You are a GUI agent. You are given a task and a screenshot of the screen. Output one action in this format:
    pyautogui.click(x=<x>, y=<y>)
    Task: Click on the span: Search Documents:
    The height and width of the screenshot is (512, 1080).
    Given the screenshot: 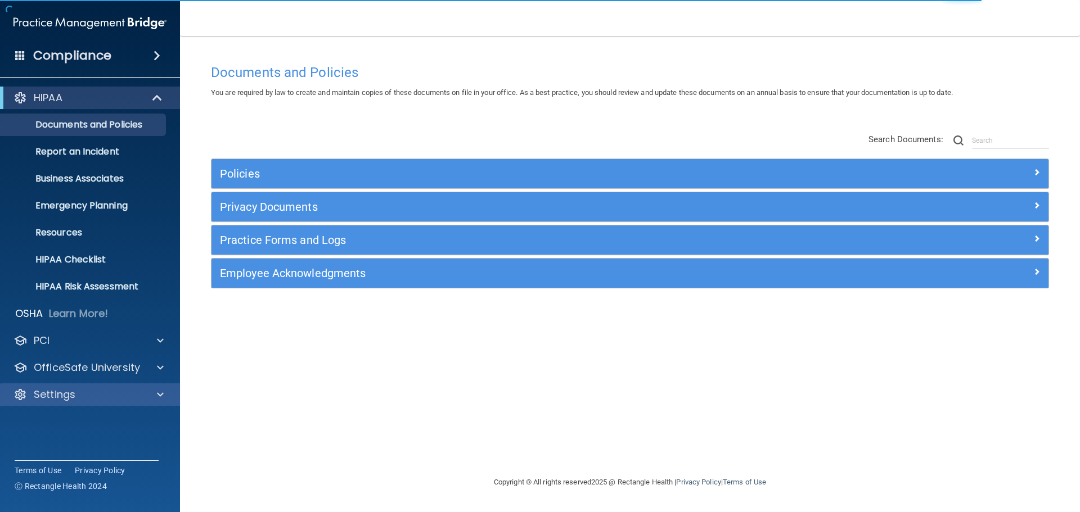 What is the action you would take?
    pyautogui.click(x=905, y=139)
    